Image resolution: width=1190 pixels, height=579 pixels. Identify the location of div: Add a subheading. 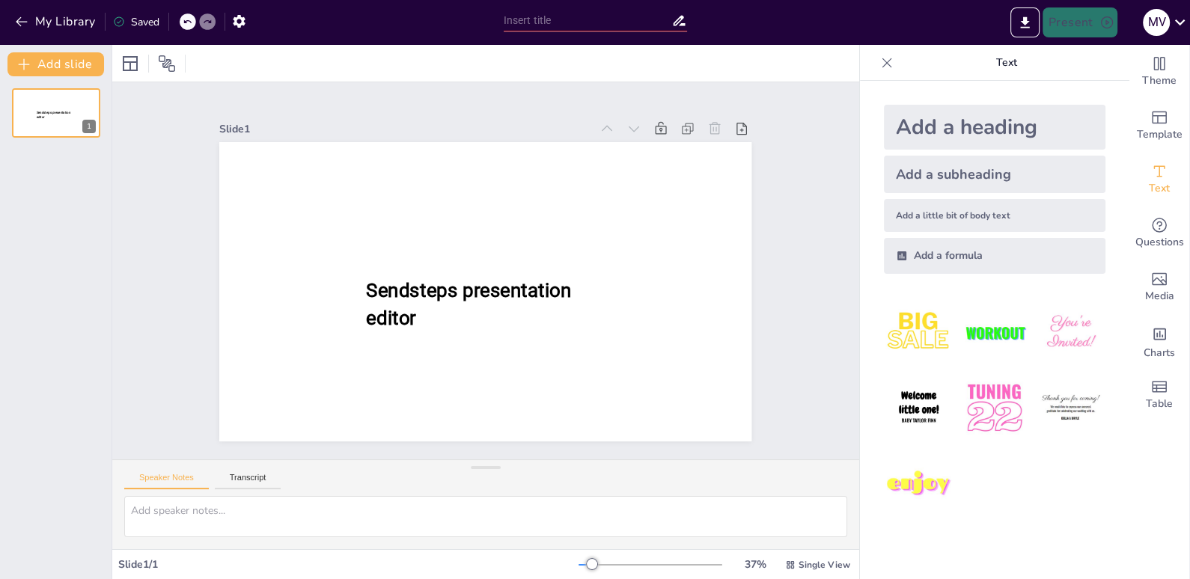
(995, 174).